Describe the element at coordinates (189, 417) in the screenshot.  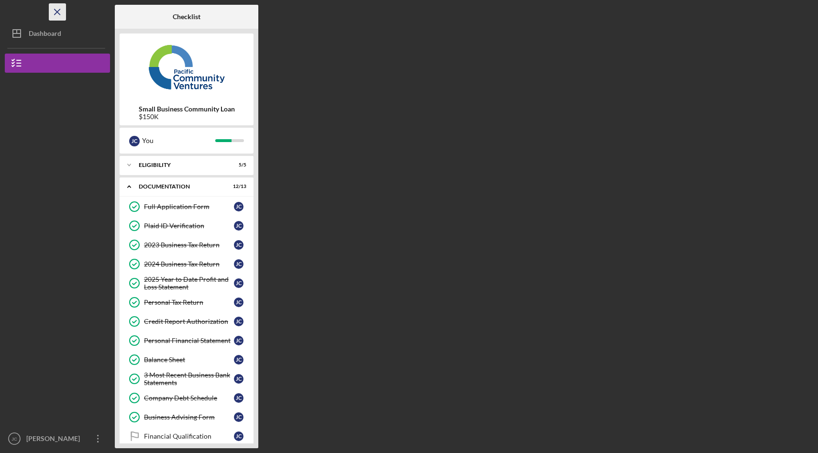
I see `div: Business Advising Form` at that location.